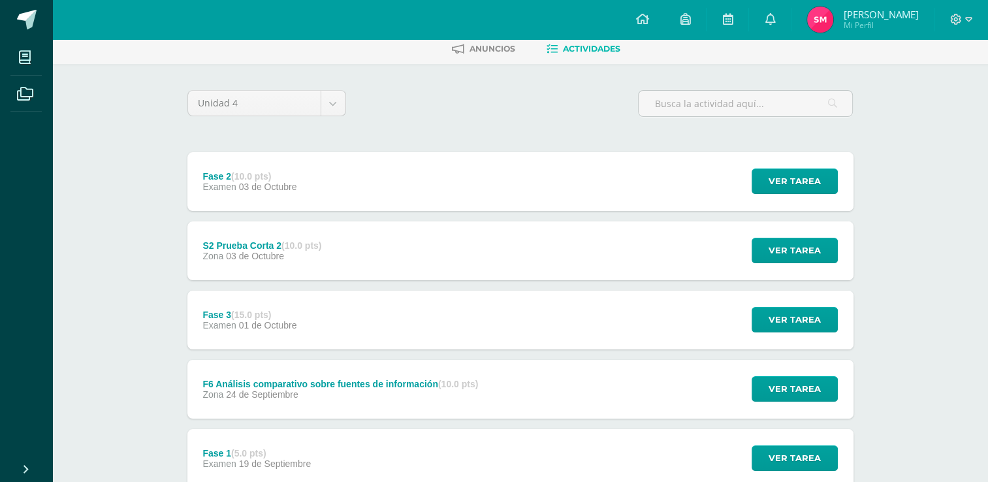 The image size is (988, 482). Describe the element at coordinates (251, 315) in the screenshot. I see `strong: (15.0 pts)` at that location.